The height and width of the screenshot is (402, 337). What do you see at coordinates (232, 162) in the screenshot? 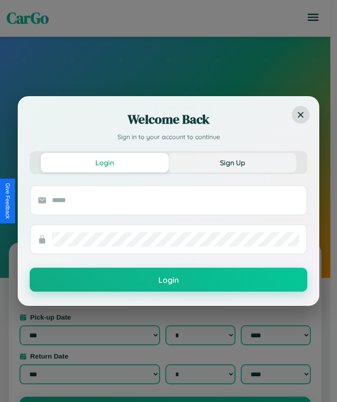
I see `button: Sign Up` at bounding box center [232, 162].